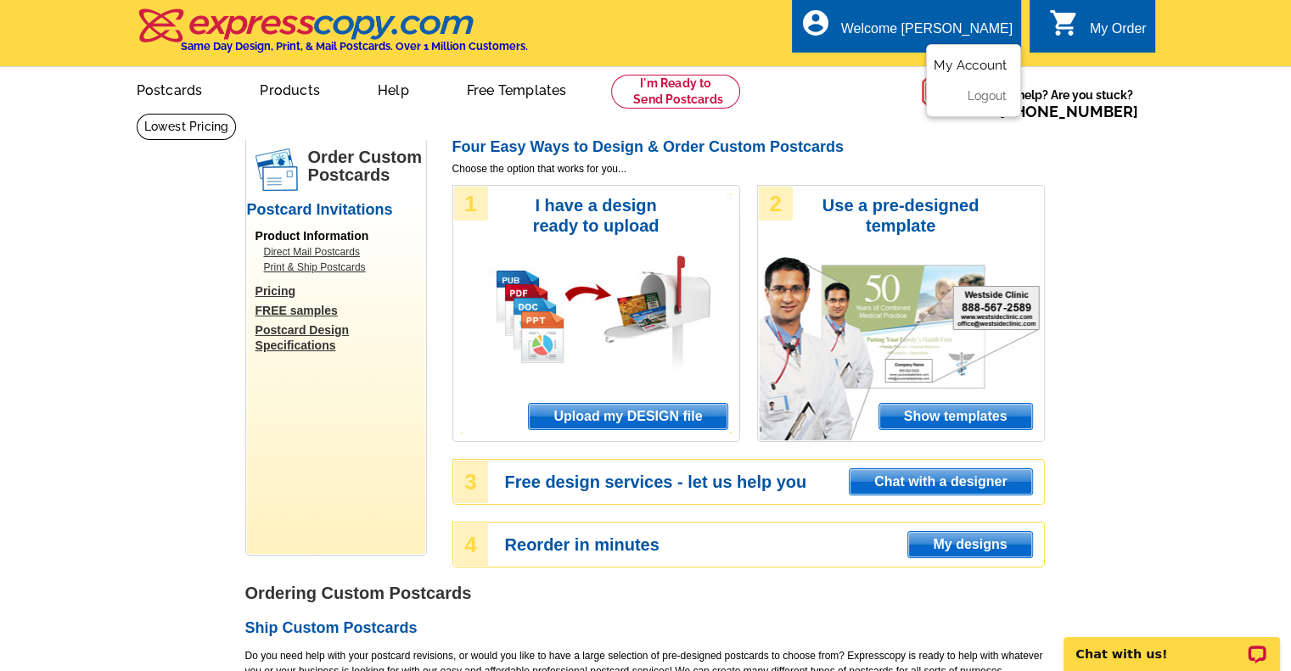 This screenshot has width=1291, height=671. Describe the element at coordinates (289, 88) in the screenshot. I see `a: Products` at that location.